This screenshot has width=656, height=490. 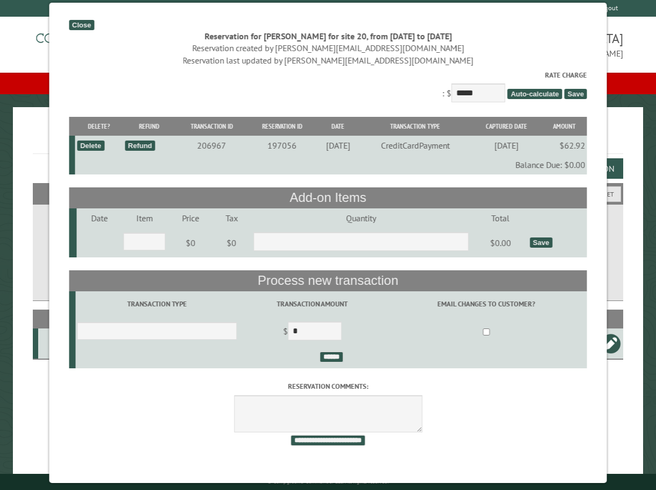 What do you see at coordinates (157, 303) in the screenshot?
I see `label: Transaction Type` at bounding box center [157, 303].